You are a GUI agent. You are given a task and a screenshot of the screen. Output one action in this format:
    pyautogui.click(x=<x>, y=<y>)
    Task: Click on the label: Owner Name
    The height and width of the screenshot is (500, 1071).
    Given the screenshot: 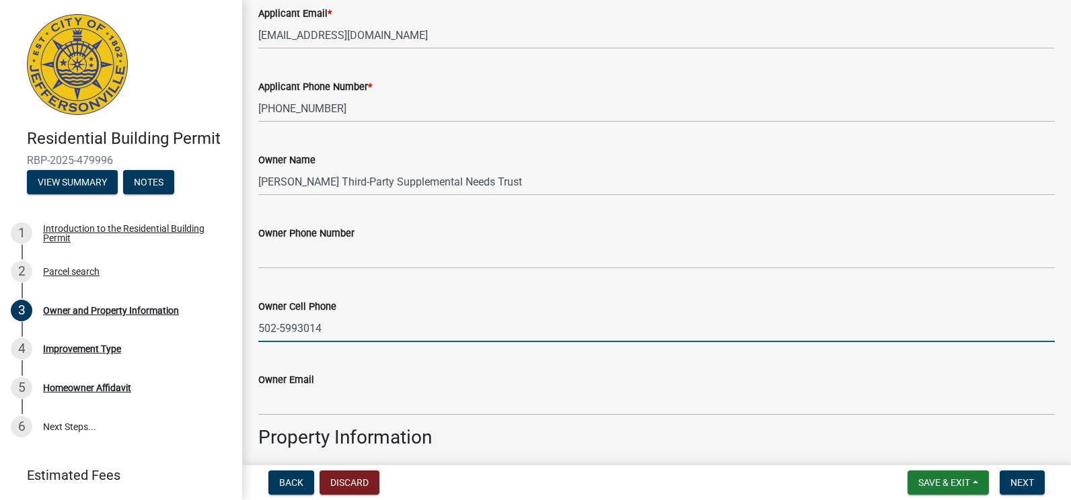 What is the action you would take?
    pyautogui.click(x=287, y=161)
    